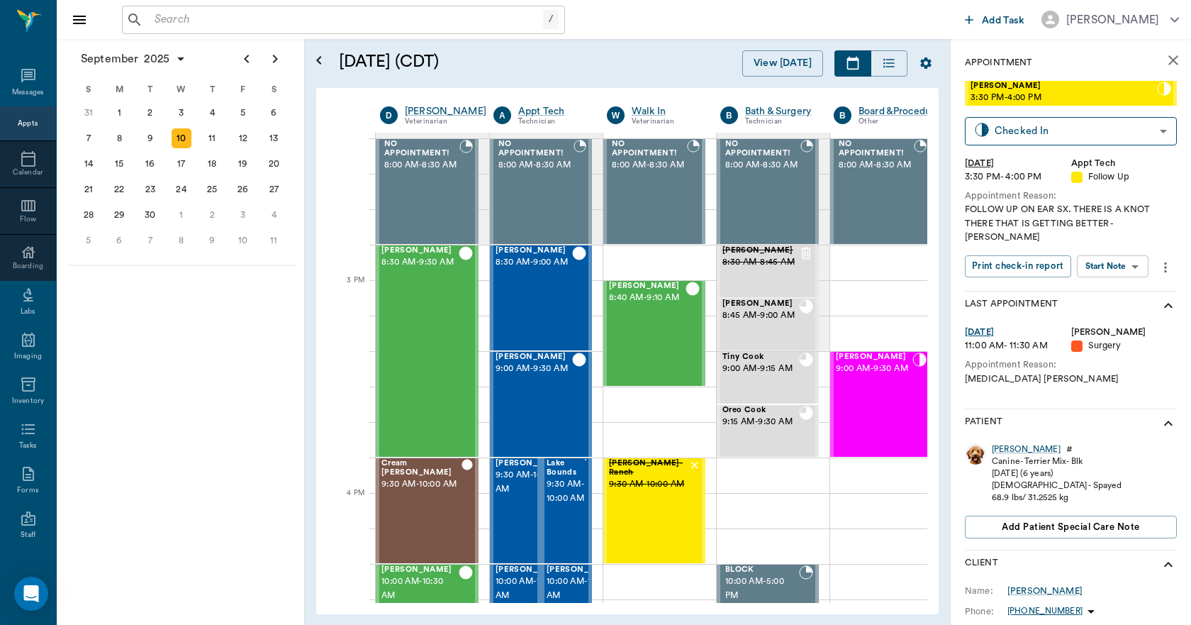 The image size is (1191, 625). Describe the element at coordinates (89, 164) in the screenshot. I see `div: Sunday, September 14, 2025` at that location.